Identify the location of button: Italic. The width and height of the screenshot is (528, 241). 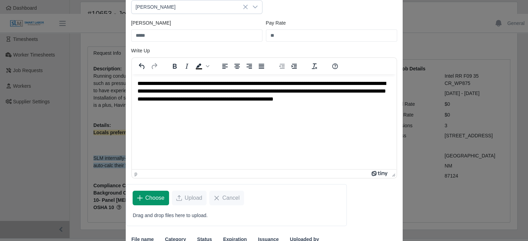
(187, 66).